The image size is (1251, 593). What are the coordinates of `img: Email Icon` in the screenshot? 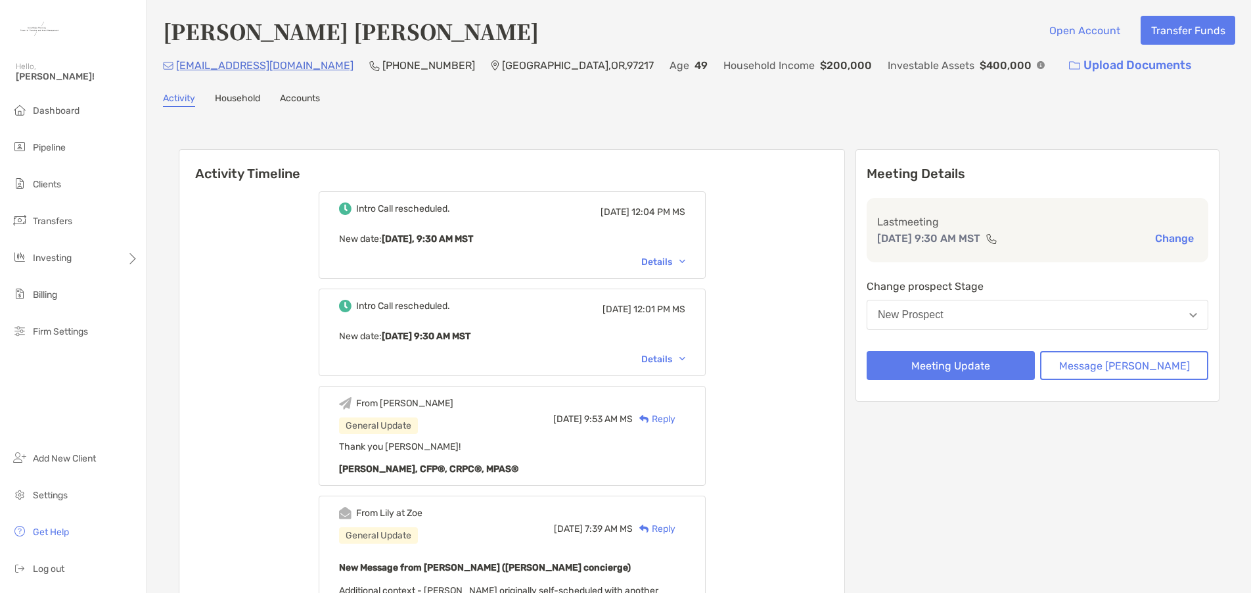 It's located at (168, 66).